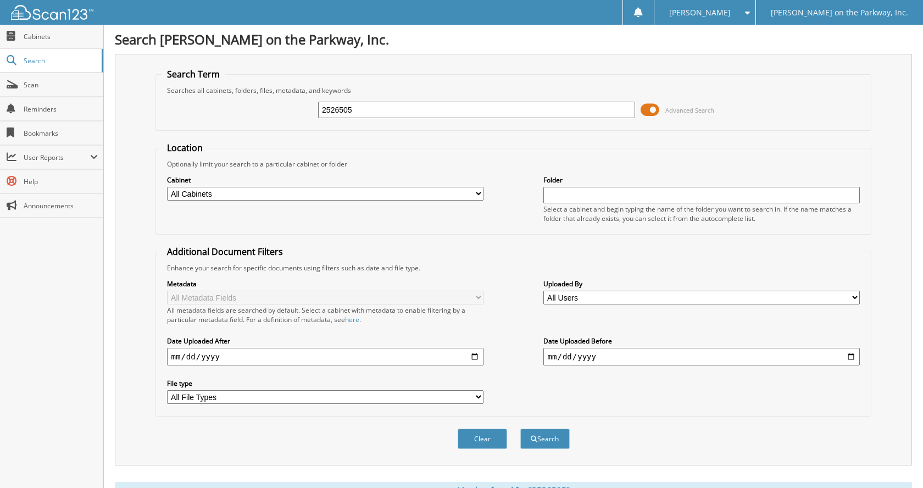  Describe the element at coordinates (325, 315) in the screenshot. I see `div: All metadata fields are searched by default. Select a cabinet with metadata to enable filtering b...` at that location.